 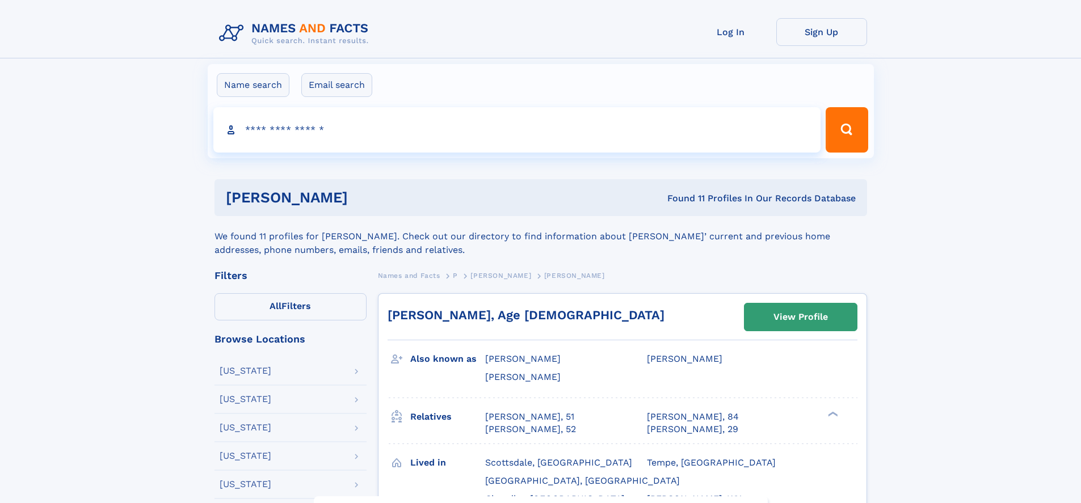 What do you see at coordinates (253, 85) in the screenshot?
I see `label: Name search` at bounding box center [253, 85].